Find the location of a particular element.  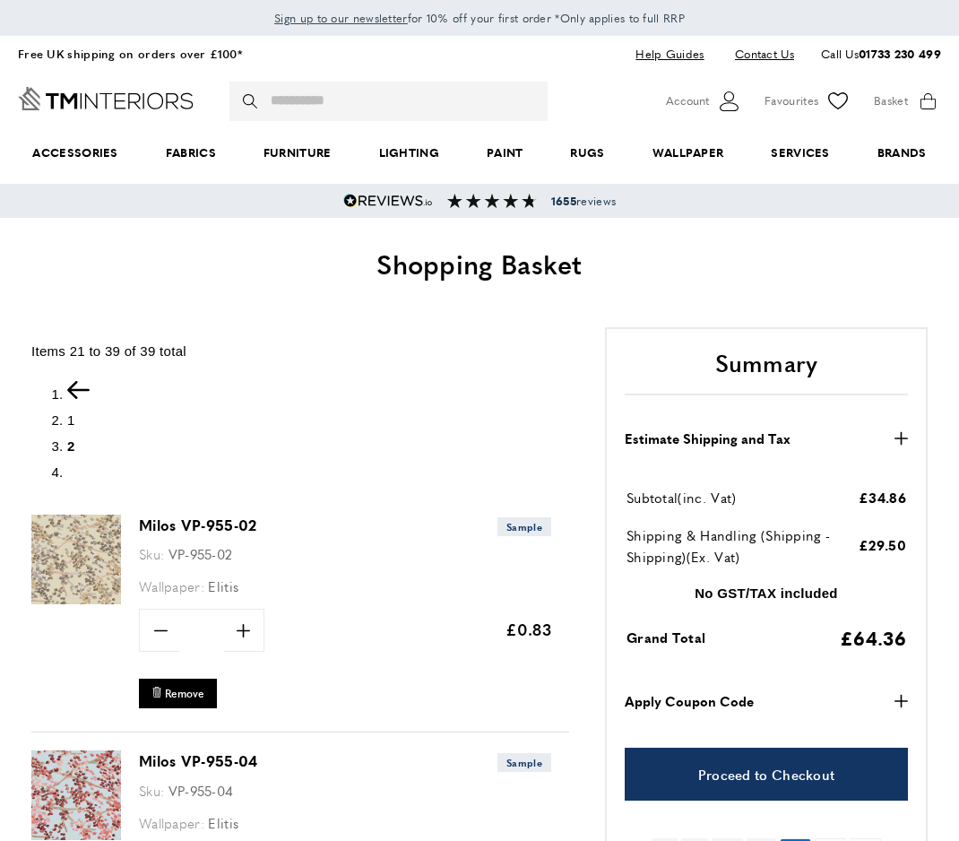

span: VP-955-02 is located at coordinates (201, 553).